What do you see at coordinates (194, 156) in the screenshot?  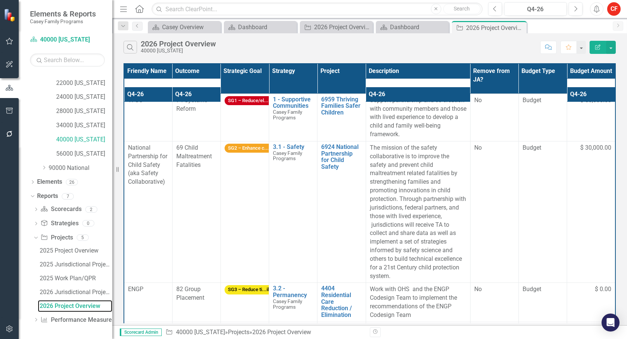 I see `span: 69 Child Maltreatment Fatalities` at bounding box center [194, 156].